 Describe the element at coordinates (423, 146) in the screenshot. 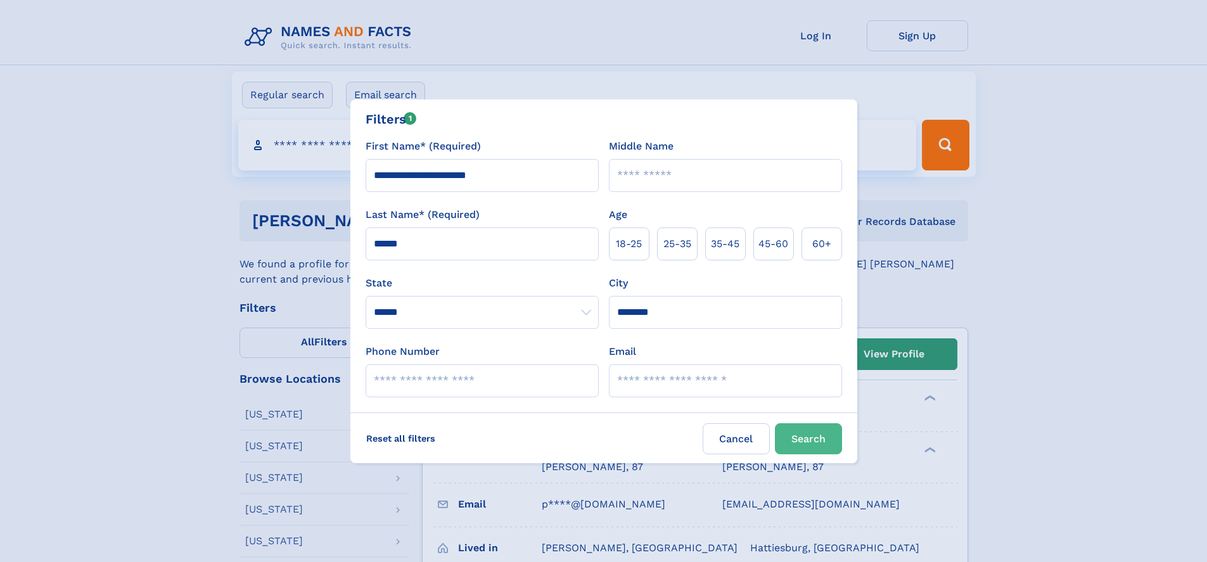

I see `label: First Name* (Required)` at that location.